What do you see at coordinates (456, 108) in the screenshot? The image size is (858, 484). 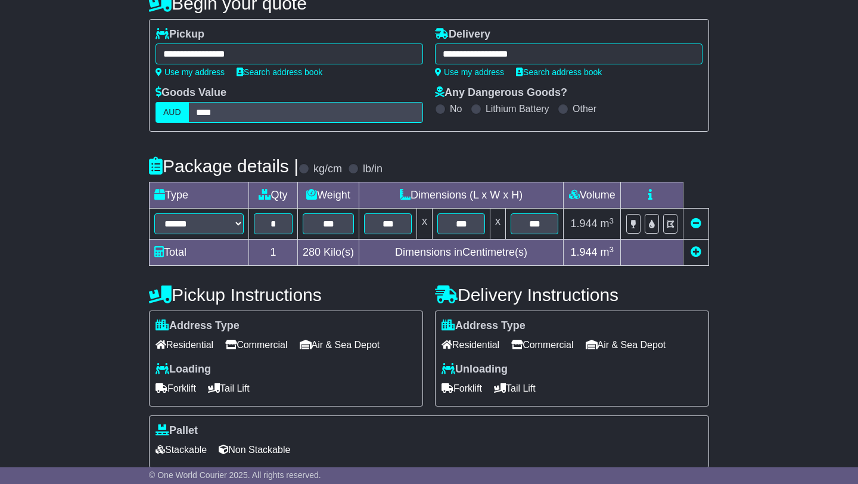 I see `label: No` at bounding box center [456, 108].